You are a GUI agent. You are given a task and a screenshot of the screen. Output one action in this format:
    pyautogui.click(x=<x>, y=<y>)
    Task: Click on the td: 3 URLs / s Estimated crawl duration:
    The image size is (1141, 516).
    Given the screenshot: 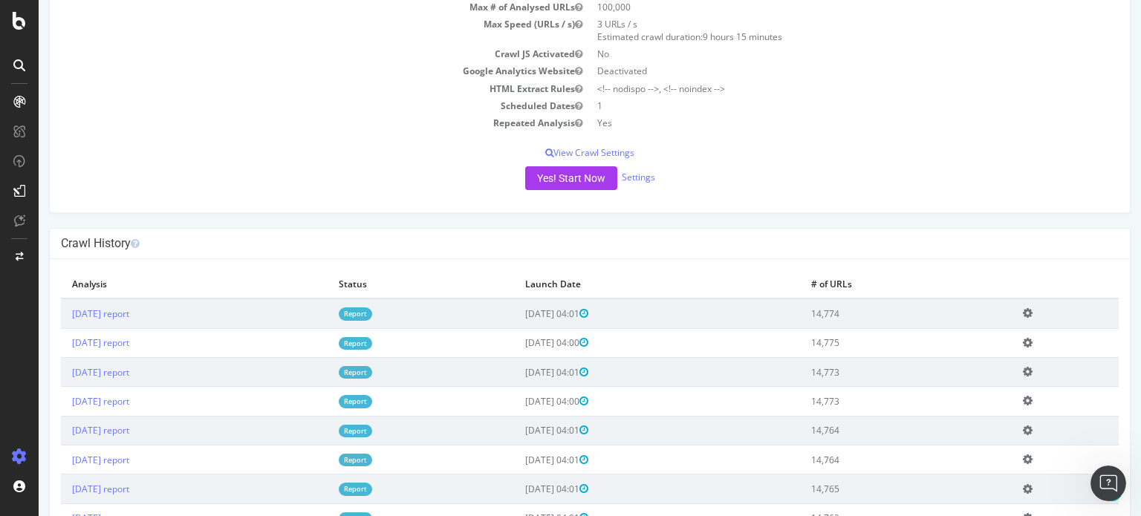 What is the action you would take?
    pyautogui.click(x=816, y=30)
    